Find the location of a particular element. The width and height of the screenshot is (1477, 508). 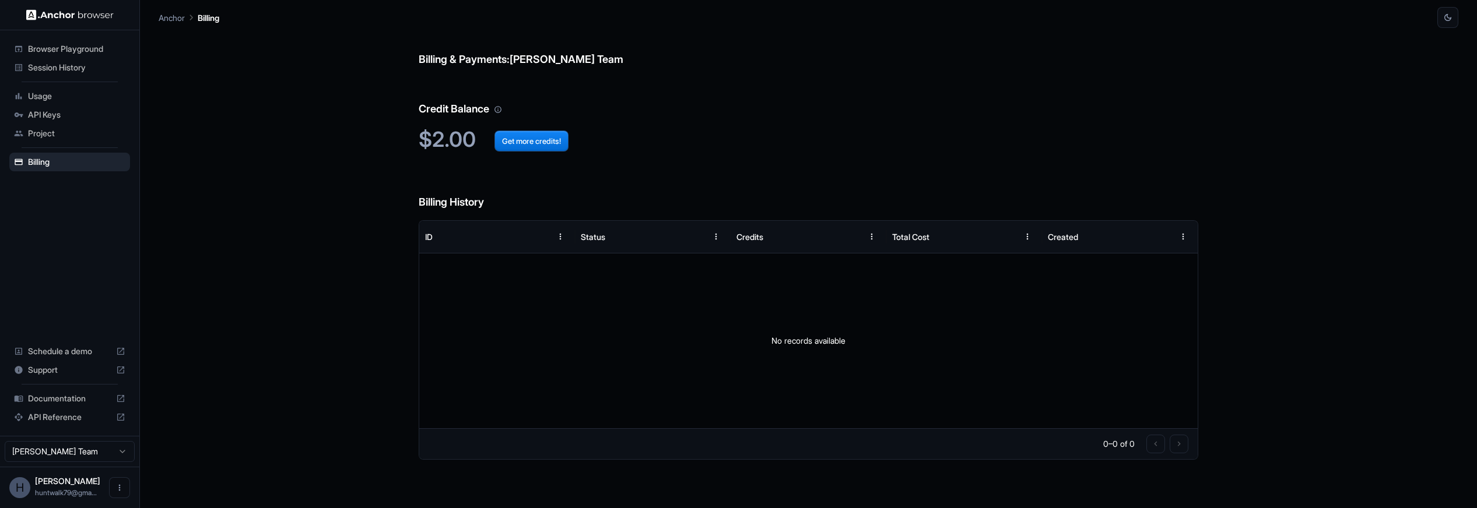

span: Billing is located at coordinates (76, 162).